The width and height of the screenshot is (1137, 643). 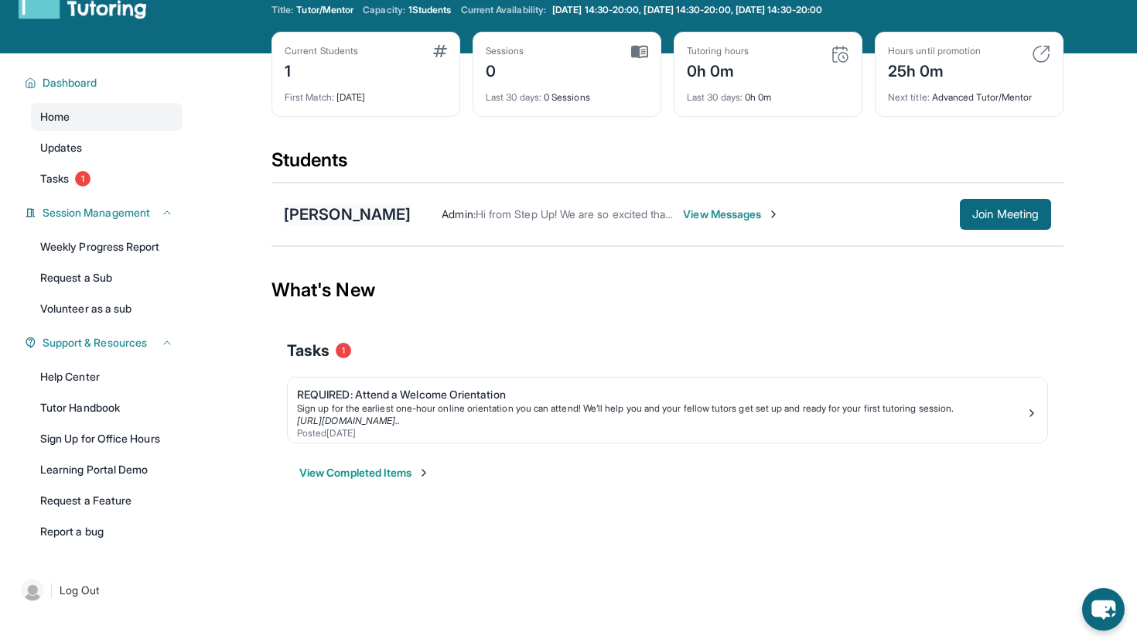 What do you see at coordinates (107, 179) in the screenshot?
I see `a: Tasks1` at bounding box center [107, 179].